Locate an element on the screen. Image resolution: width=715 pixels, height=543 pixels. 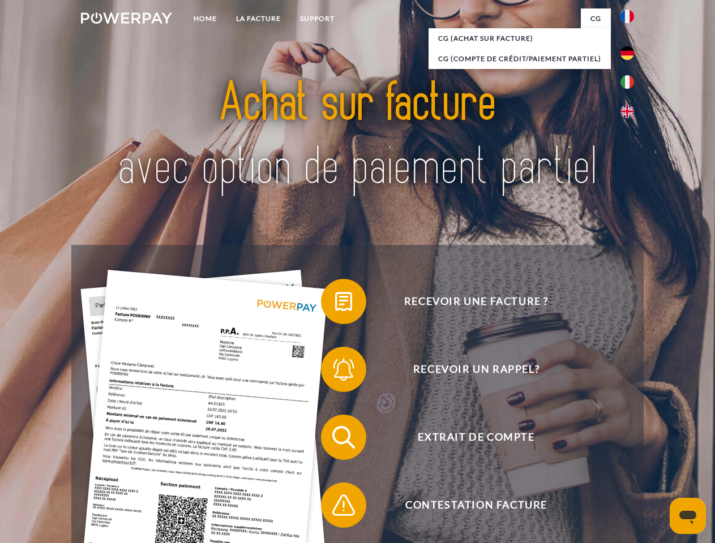
img: qb_bill.svg is located at coordinates (344, 302).